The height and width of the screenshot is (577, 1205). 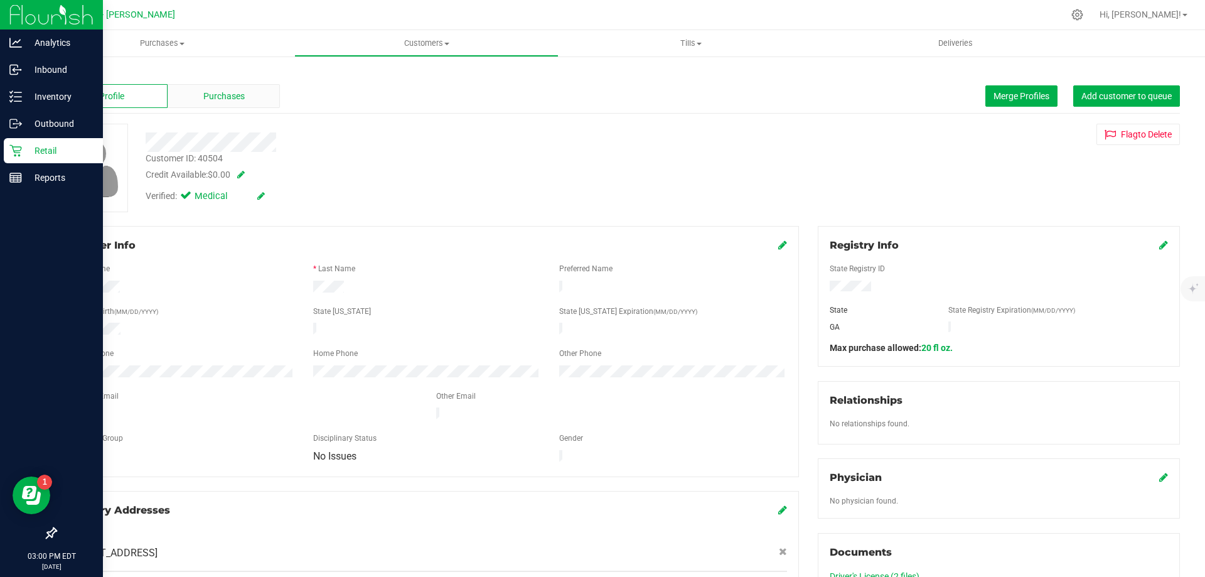 I want to click on a: Purchases, so click(x=162, y=43).